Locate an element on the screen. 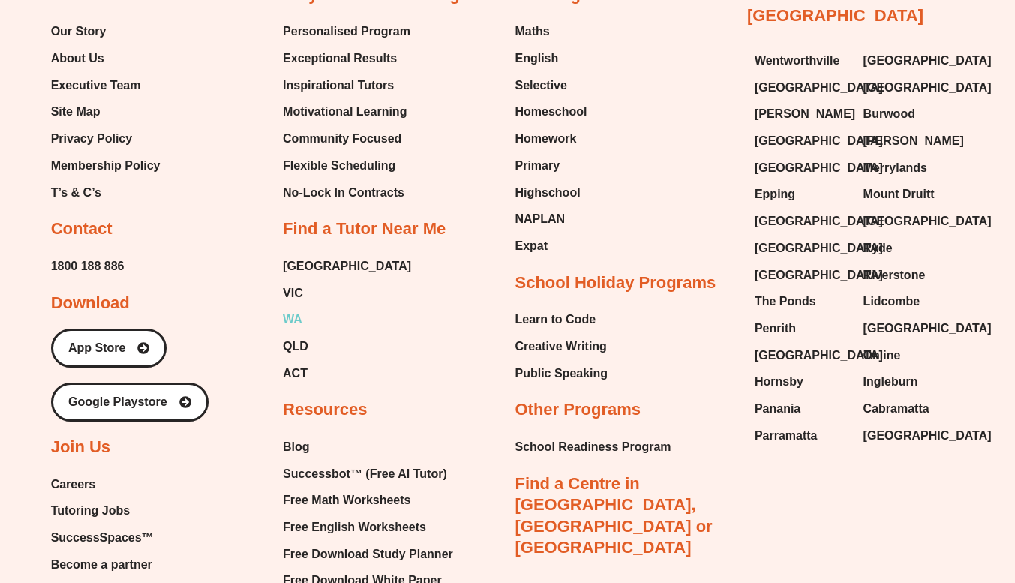  span: Motivational Learning is located at coordinates (344, 112).